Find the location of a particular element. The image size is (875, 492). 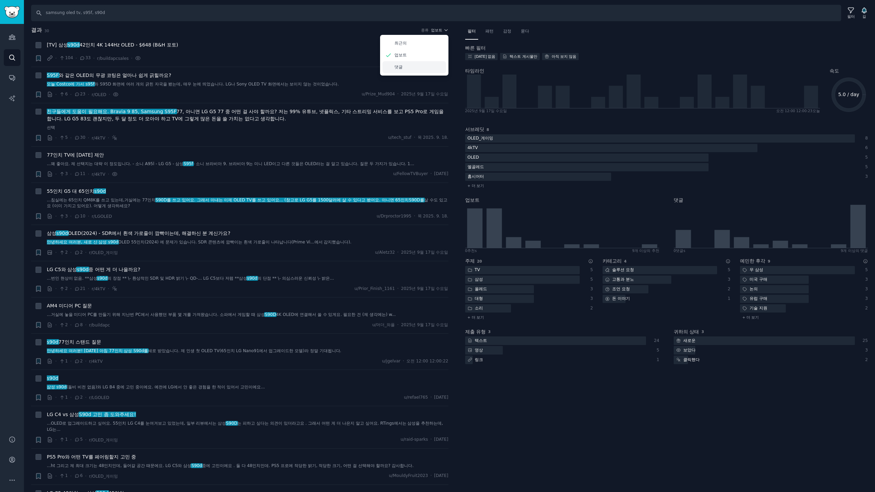

font: r/OLED_게이밍 is located at coordinates (103, 476).